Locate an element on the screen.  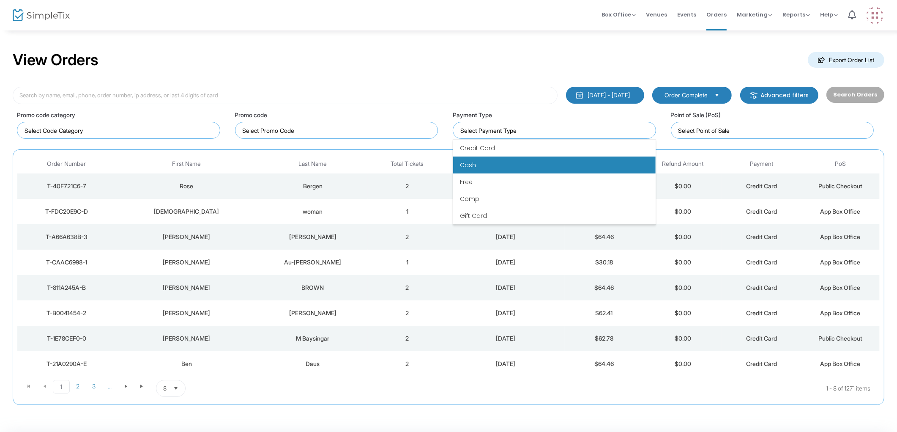
span: 8 is located at coordinates (165, 388).